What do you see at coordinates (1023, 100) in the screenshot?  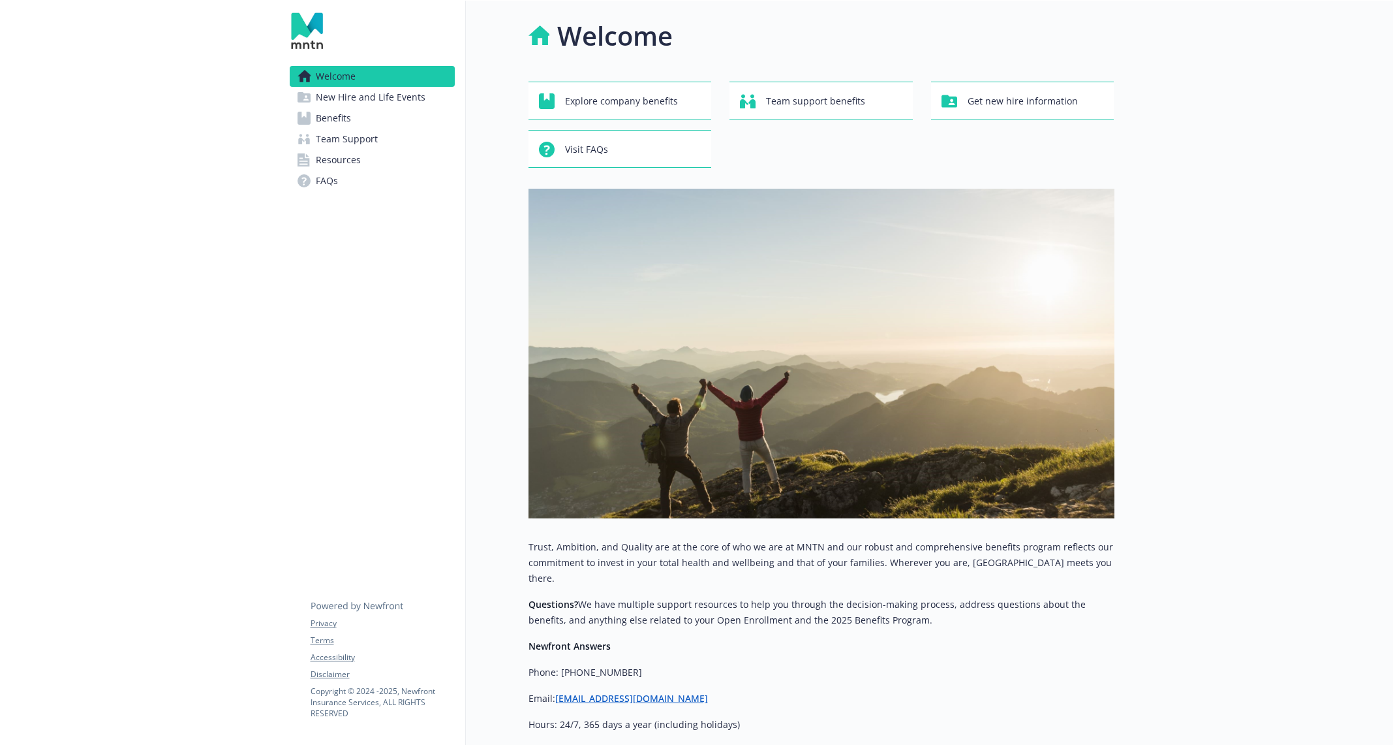 I see `button: Get new hire information` at bounding box center [1023, 100].